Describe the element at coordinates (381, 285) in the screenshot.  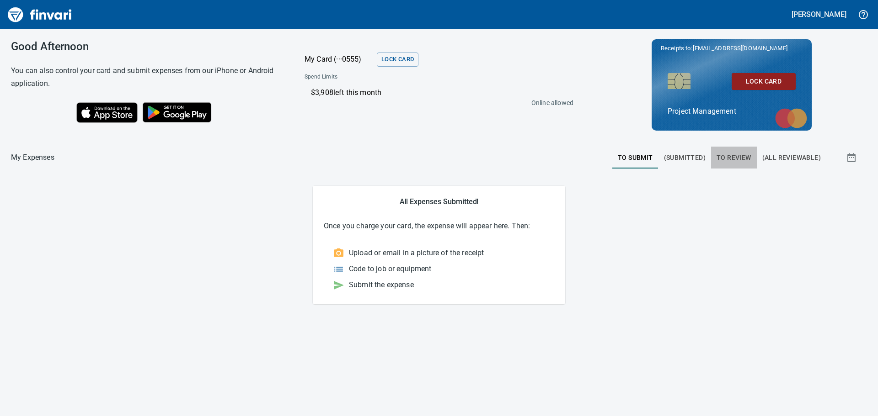
I see `p: Submit the expense` at that location.